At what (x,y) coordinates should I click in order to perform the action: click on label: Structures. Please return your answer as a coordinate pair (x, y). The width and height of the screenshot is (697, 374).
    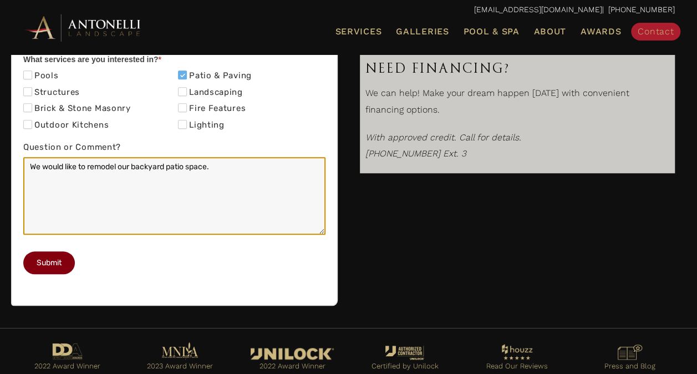
    Looking at the image, I should click on (52, 93).